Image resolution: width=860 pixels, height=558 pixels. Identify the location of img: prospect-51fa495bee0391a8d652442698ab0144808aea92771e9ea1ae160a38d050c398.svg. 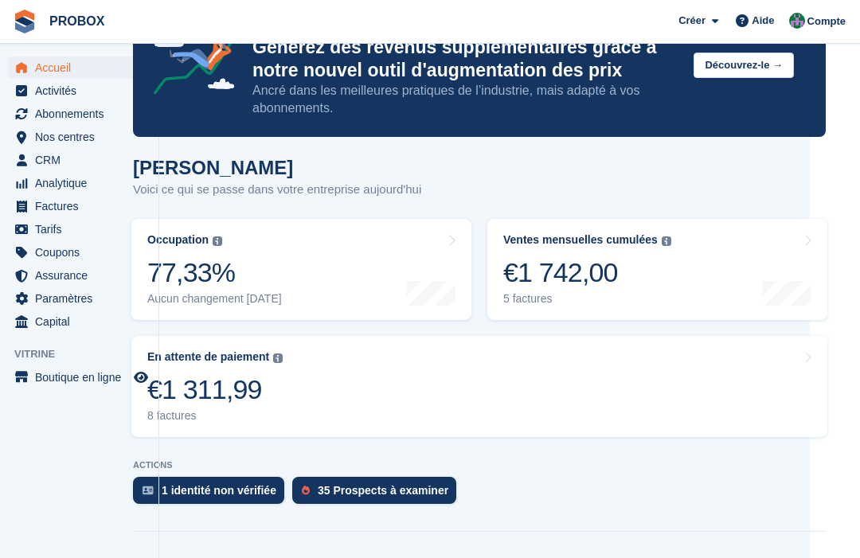
(306, 490).